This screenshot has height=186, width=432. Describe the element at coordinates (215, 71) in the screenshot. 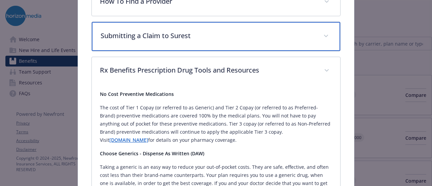

I see `div: Rx Benefits Prescription Drug Tools and Resources` at that location.